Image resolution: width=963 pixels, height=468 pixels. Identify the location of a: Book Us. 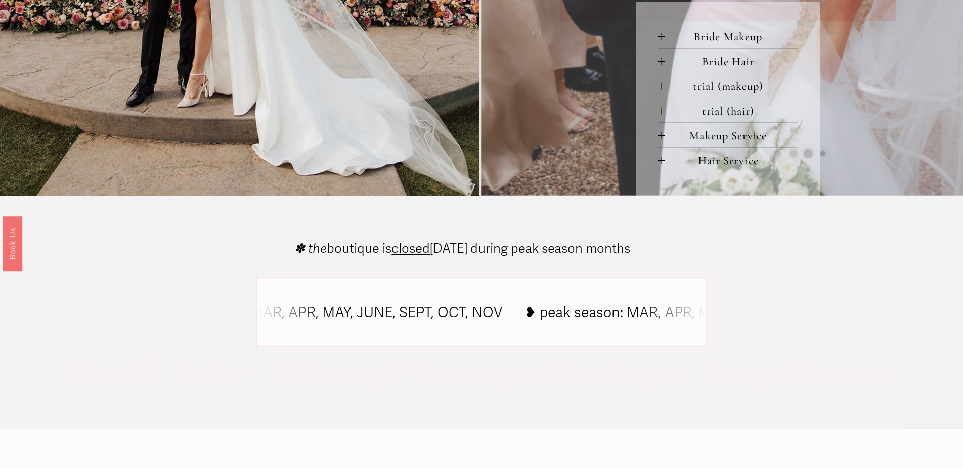
(12, 244).